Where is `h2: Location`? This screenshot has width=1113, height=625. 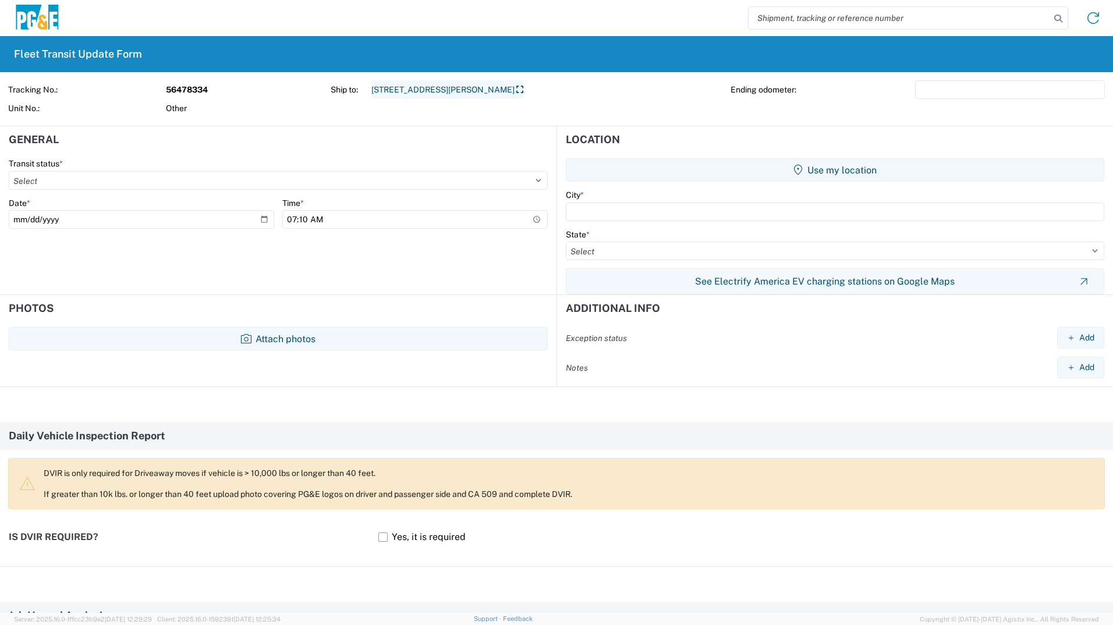
h2: Location is located at coordinates (592, 140).